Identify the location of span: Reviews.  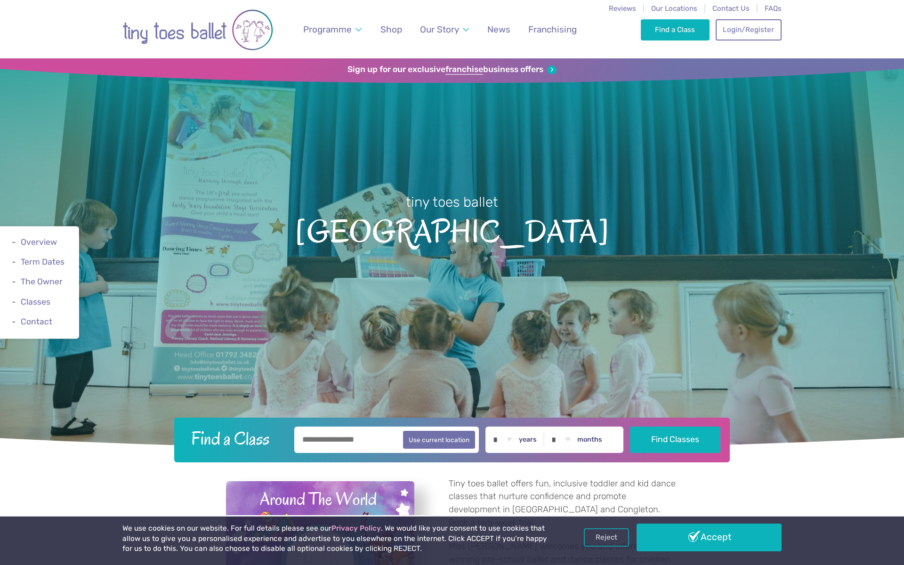
(623, 8).